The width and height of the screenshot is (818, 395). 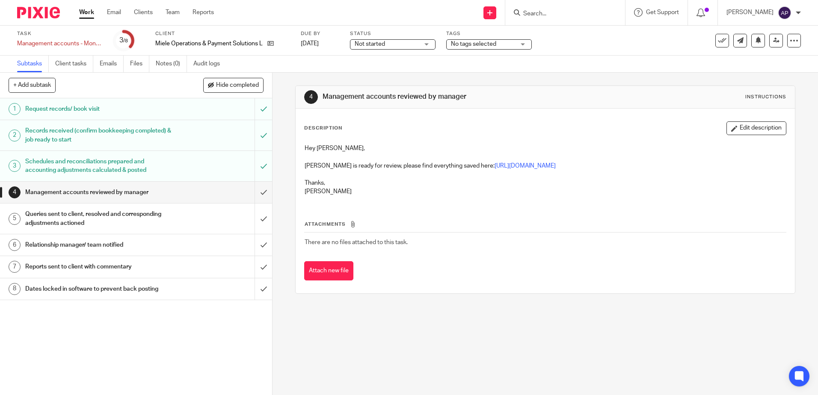 I want to click on h1: Records received (confirm bookkeeping completed) & job ready to start, so click(x=99, y=135).